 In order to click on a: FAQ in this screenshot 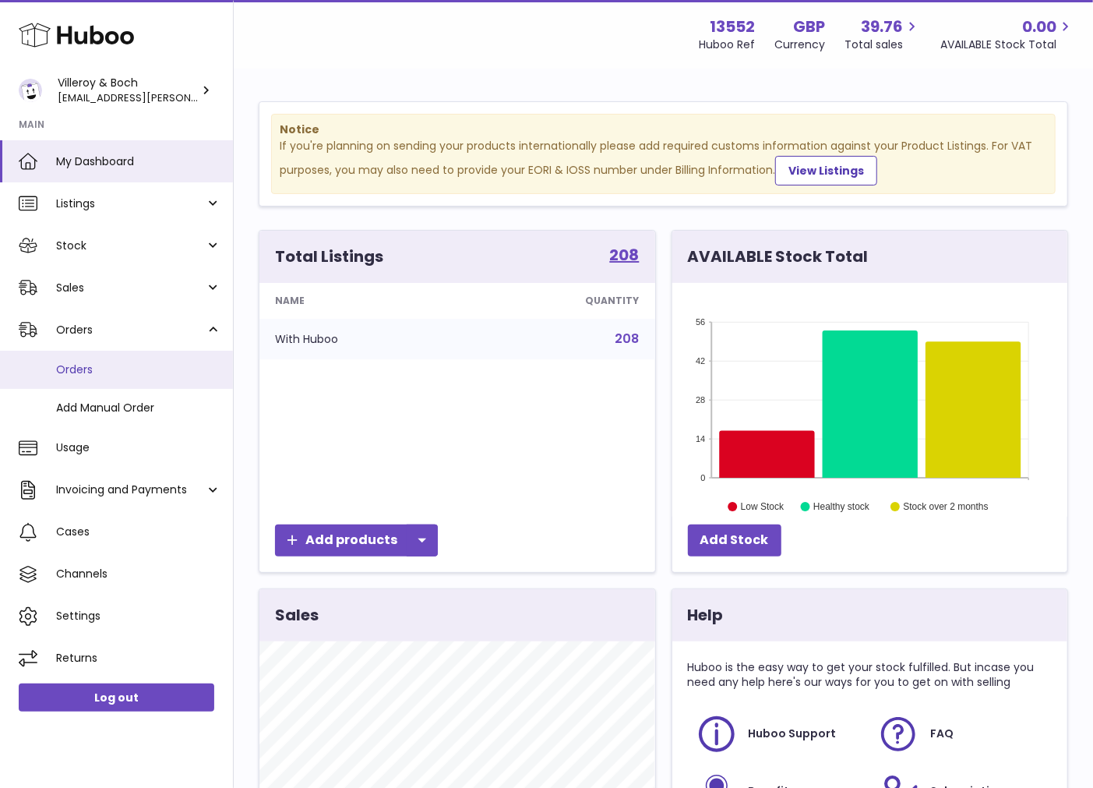, I will do `click(961, 734)`.